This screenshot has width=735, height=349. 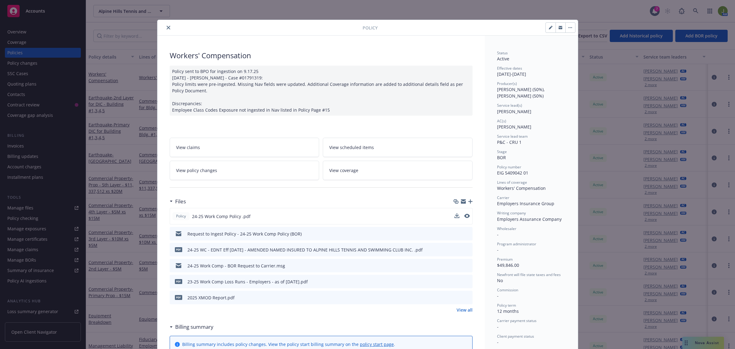 What do you see at coordinates (510, 68) in the screenshot?
I see `span: Effective dates` at bounding box center [510, 68].